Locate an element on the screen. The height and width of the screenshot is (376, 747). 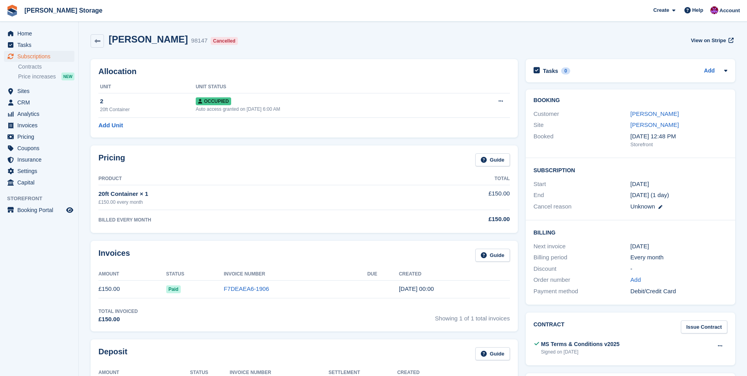
div: £150.00 every month is located at coordinates (245, 202).